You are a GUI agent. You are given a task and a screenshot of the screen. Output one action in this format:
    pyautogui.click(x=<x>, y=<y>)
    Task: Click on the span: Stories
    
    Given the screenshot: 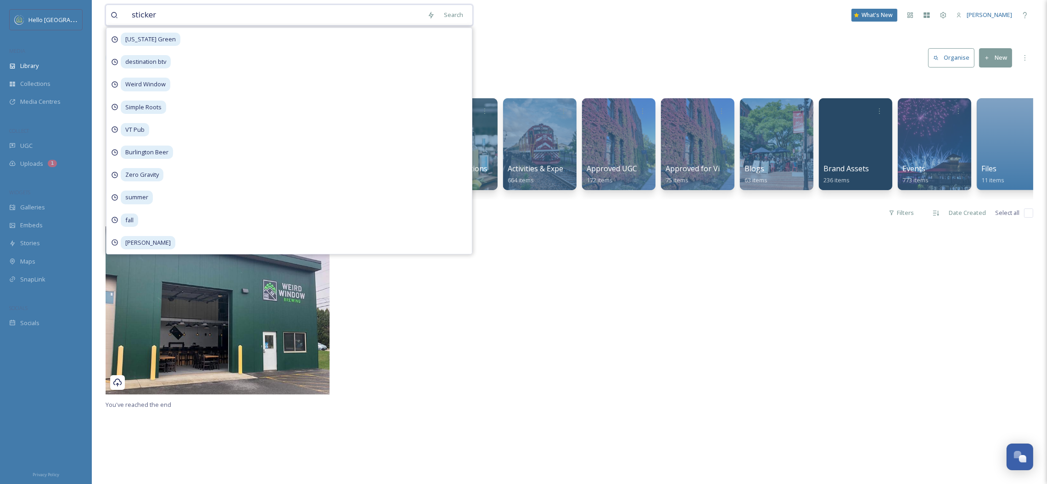 What is the action you would take?
    pyautogui.click(x=30, y=243)
    